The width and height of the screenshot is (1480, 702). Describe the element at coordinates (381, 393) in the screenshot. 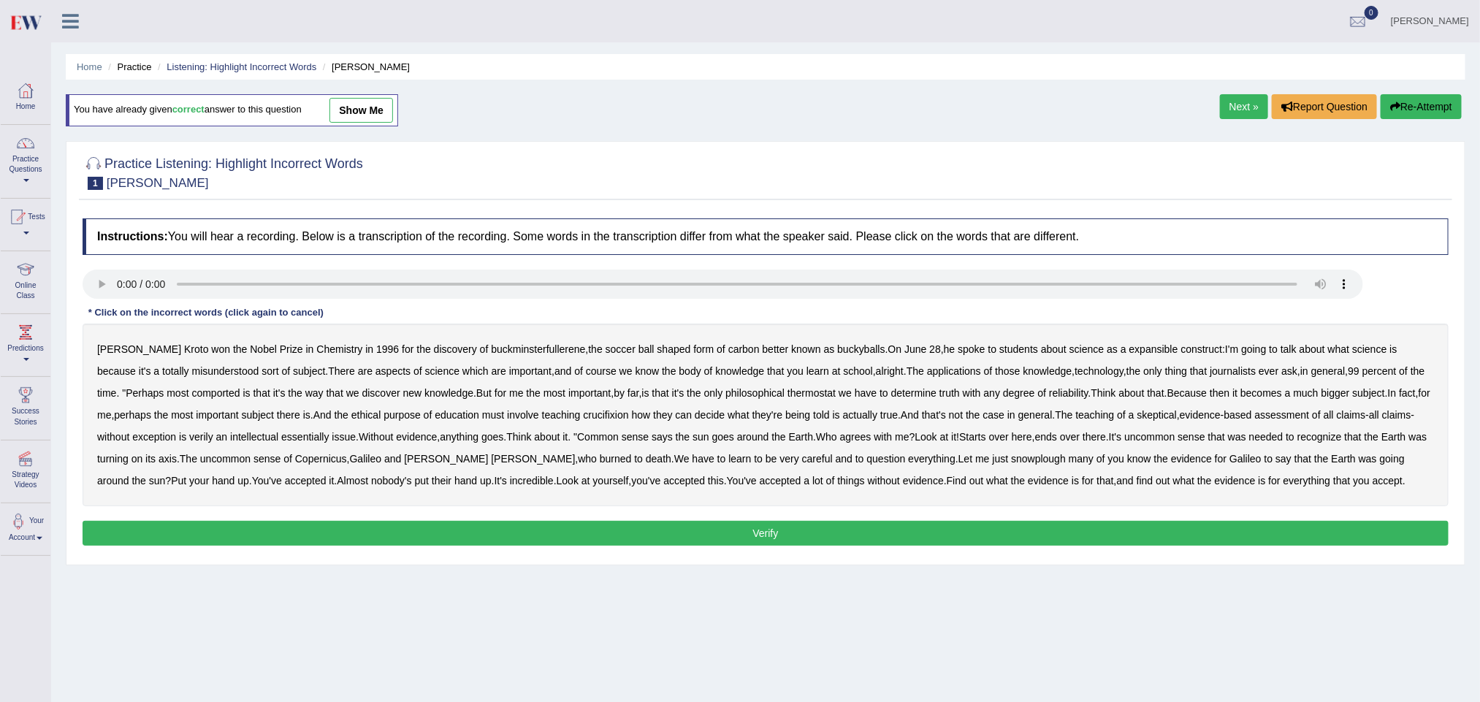

I see `b: discover` at that location.